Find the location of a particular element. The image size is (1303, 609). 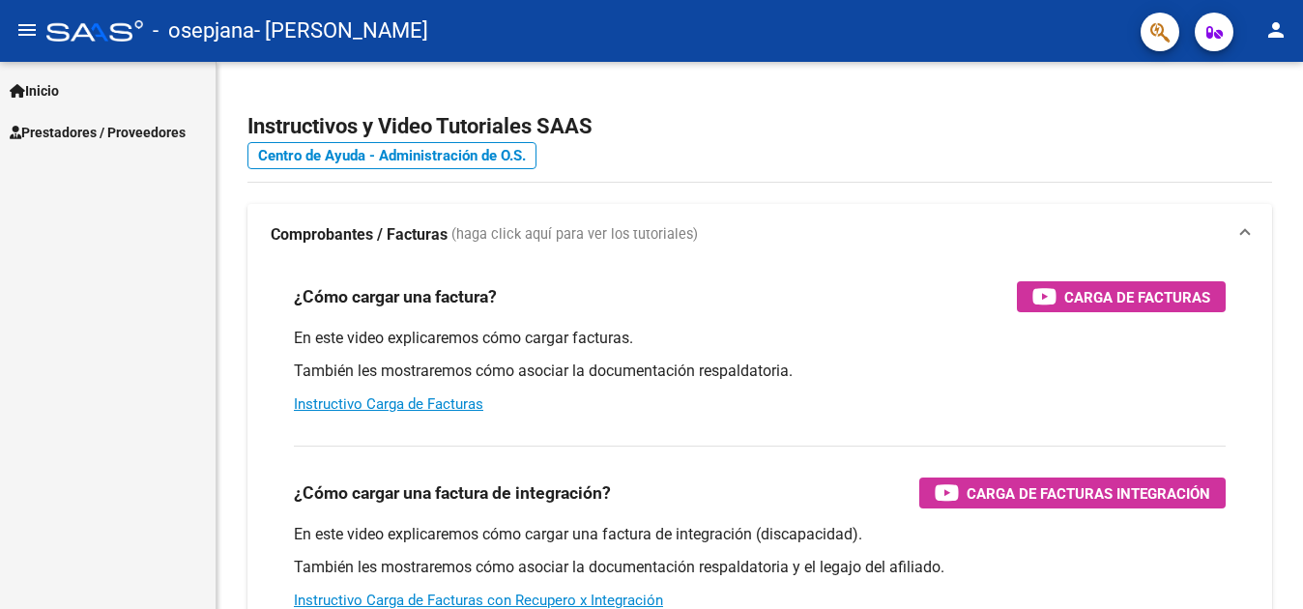

mat-icon: menu is located at coordinates (27, 30).